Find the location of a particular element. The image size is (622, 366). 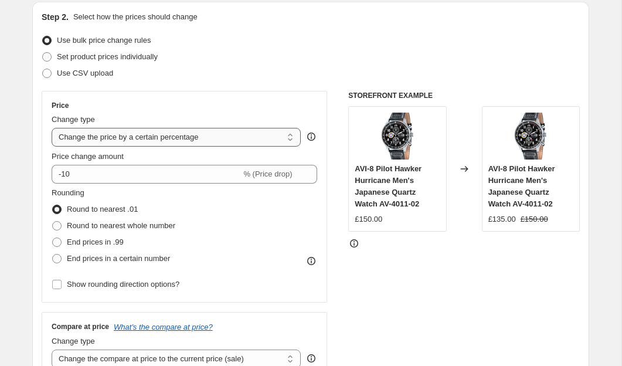

input: -15 is located at coordinates (146, 174).